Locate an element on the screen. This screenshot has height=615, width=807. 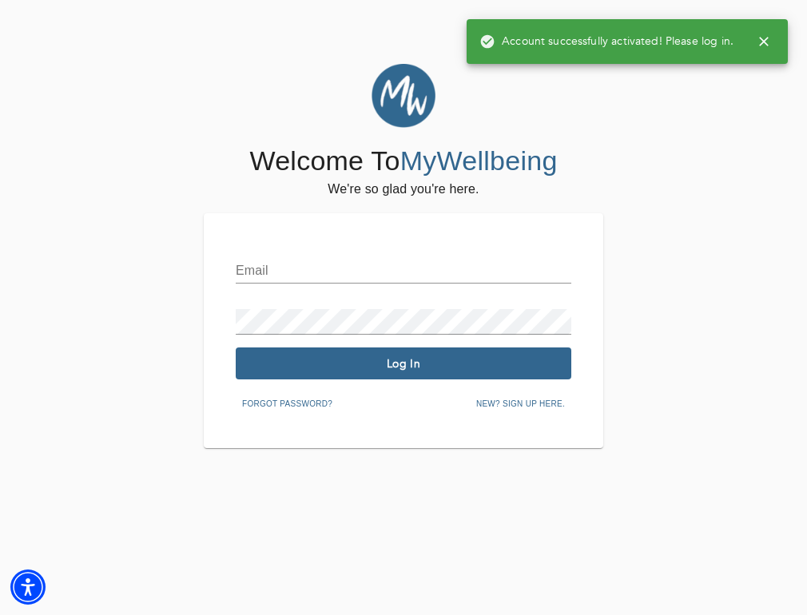
img: MyWellbeing is located at coordinates (404, 96).